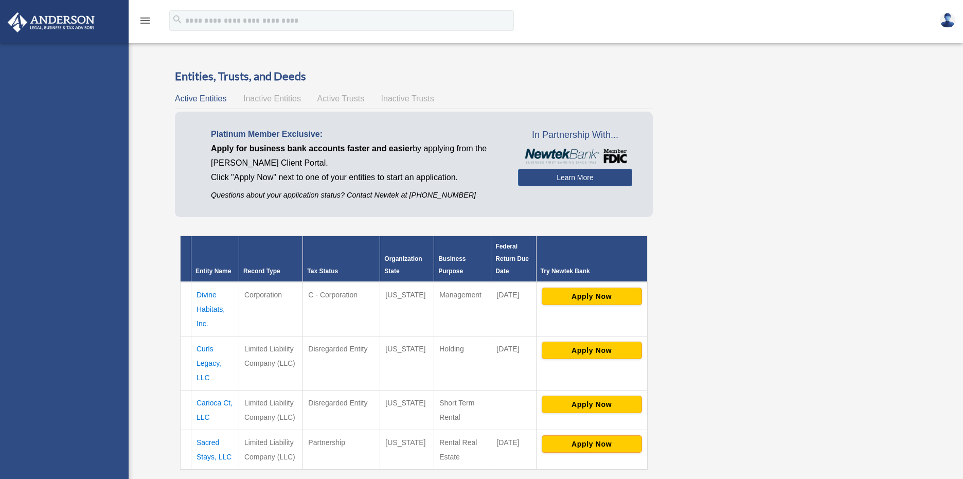 The width and height of the screenshot is (963, 479). What do you see at coordinates (575, 135) in the screenshot?
I see `span: In Partnership With...` at bounding box center [575, 135].